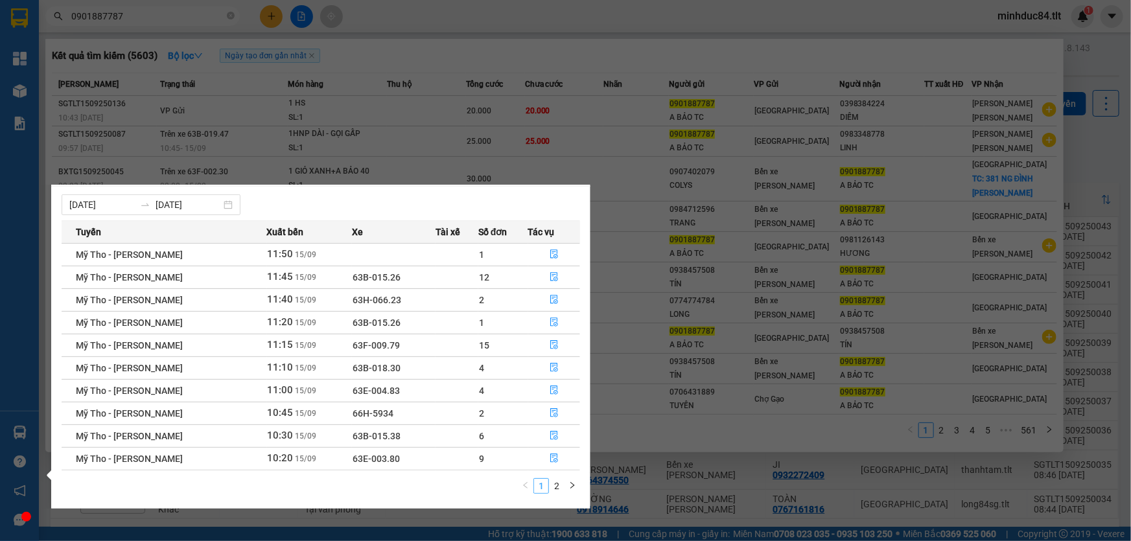 Image resolution: width=1131 pixels, height=541 pixels. Describe the element at coordinates (572, 486) in the screenshot. I see `li: Next Page` at that location.